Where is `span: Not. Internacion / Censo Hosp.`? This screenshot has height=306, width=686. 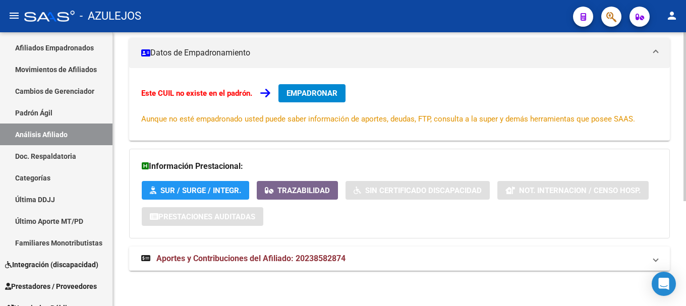 span: Not. Internacion / Censo Hosp. is located at coordinates (579, 191).